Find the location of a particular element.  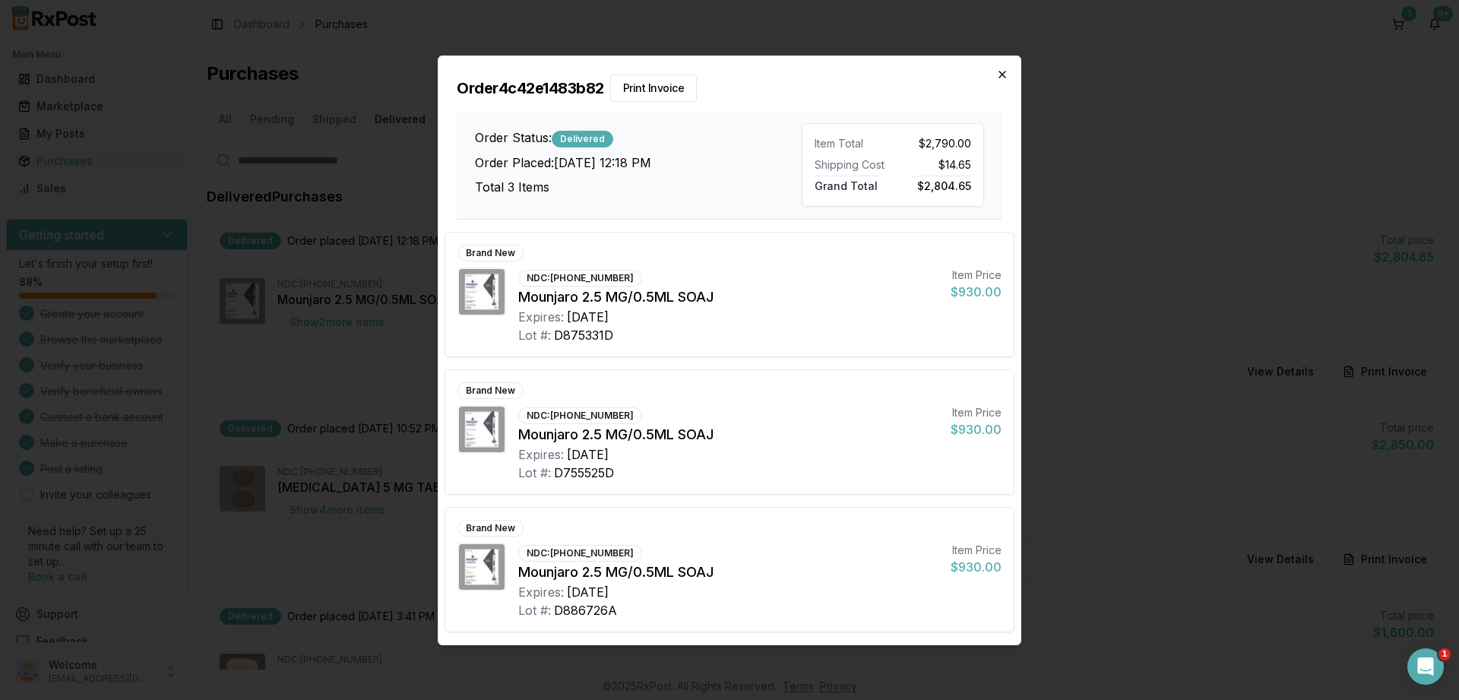

div: D875331D is located at coordinates (584, 335).